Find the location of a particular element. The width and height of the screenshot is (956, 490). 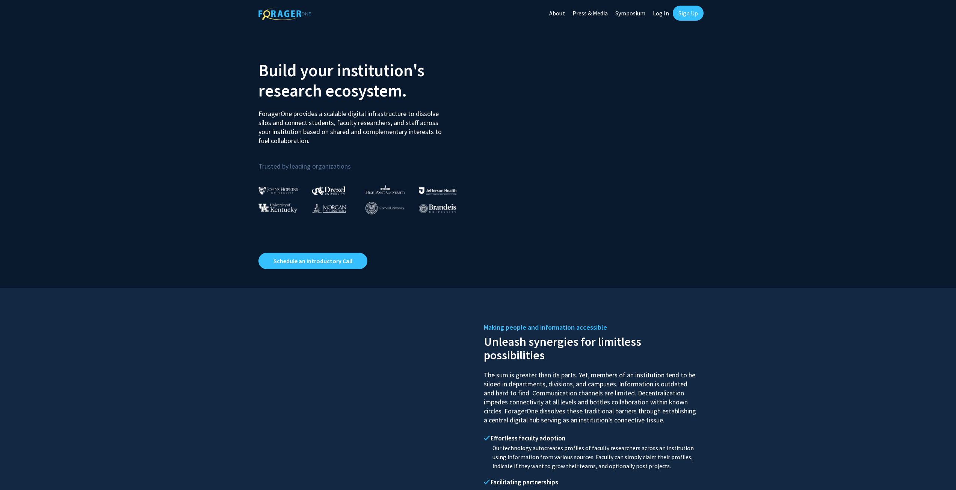

img: Morgan State University is located at coordinates (329, 208).